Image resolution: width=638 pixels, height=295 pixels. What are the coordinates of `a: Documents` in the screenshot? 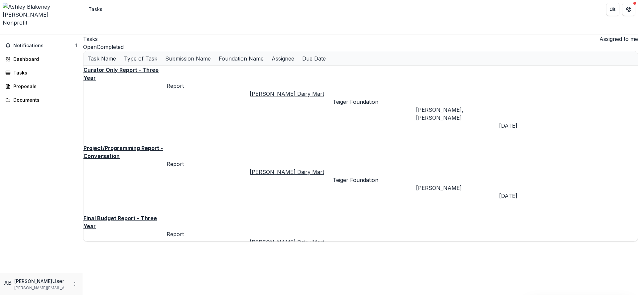 It's located at (41, 100).